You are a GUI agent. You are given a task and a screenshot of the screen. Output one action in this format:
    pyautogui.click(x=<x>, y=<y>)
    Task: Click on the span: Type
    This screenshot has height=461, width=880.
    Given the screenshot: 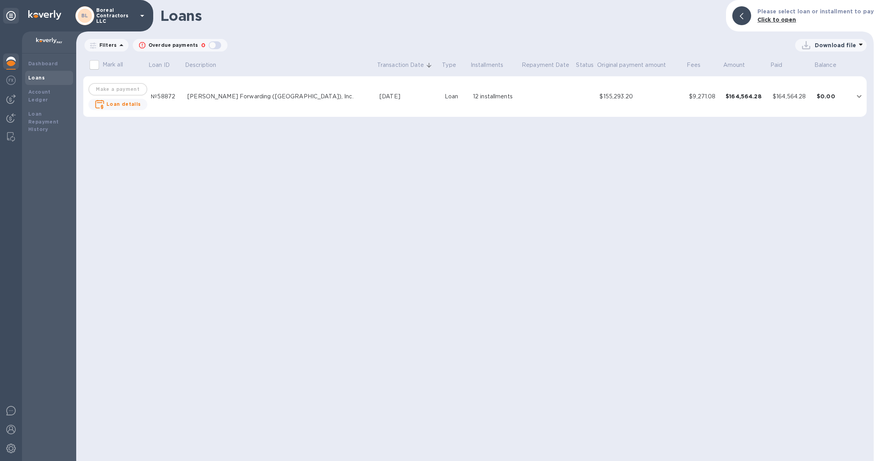 What is the action you would take?
    pyautogui.click(x=454, y=65)
    